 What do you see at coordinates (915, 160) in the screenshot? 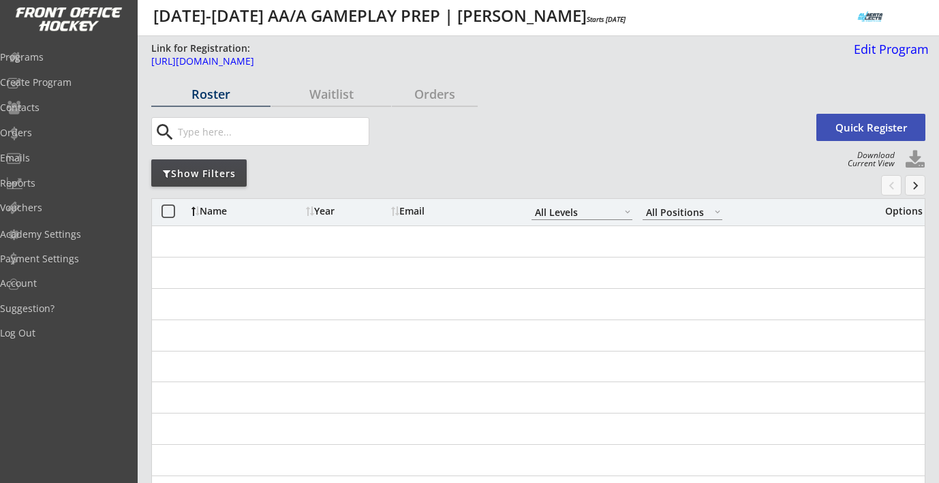
I see `button: Click to download full roster. Your browser settings may try to block it, check your security set...` at bounding box center [915, 160].